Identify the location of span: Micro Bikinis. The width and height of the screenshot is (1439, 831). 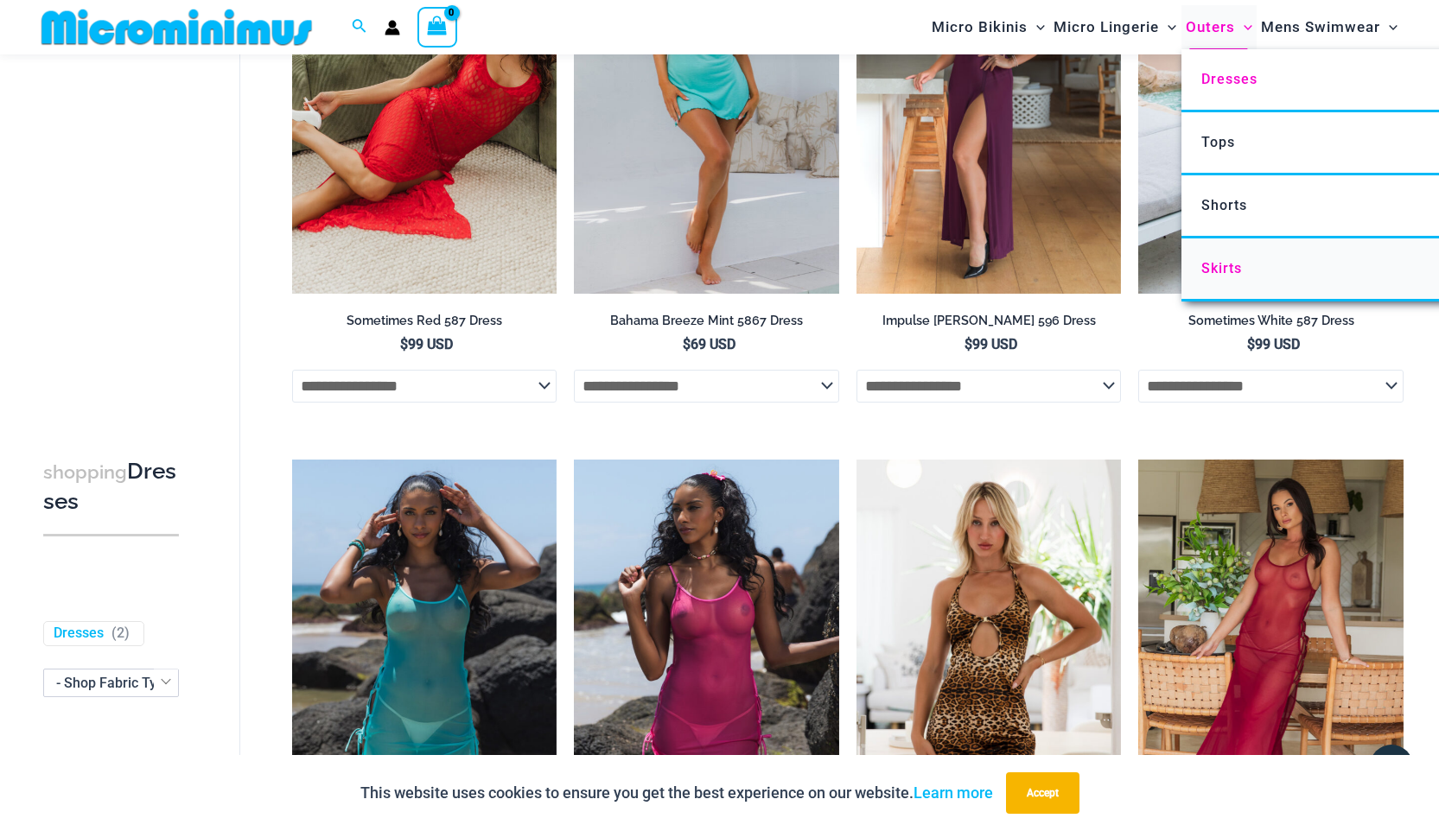
(979, 27).